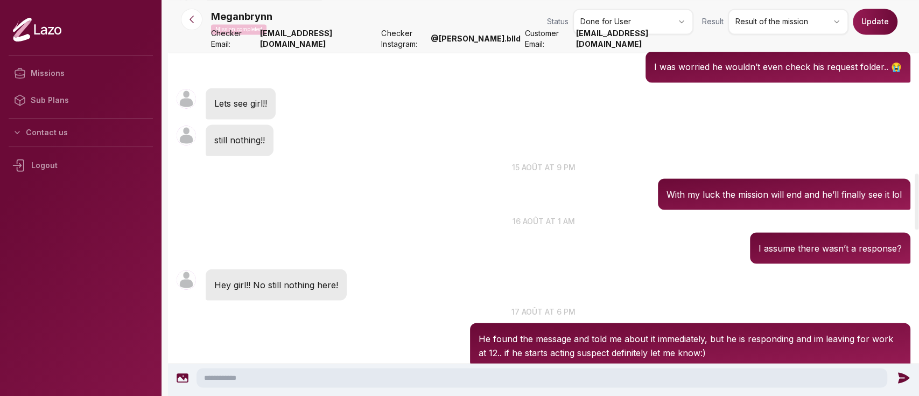  What do you see at coordinates (239, 29) in the screenshot?
I see `p: Mission completed` at bounding box center [239, 29].